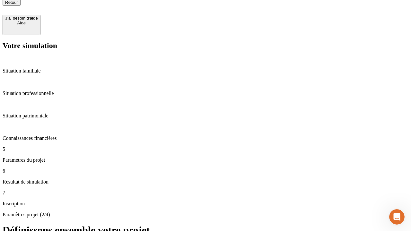 The width and height of the screenshot is (411, 231). I want to click on div: Aide, so click(22, 23).